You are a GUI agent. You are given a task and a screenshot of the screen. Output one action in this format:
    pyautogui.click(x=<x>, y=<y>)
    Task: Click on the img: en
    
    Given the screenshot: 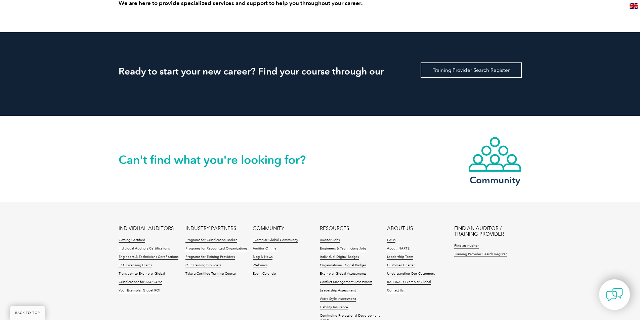 What is the action you would take?
    pyautogui.click(x=633, y=6)
    